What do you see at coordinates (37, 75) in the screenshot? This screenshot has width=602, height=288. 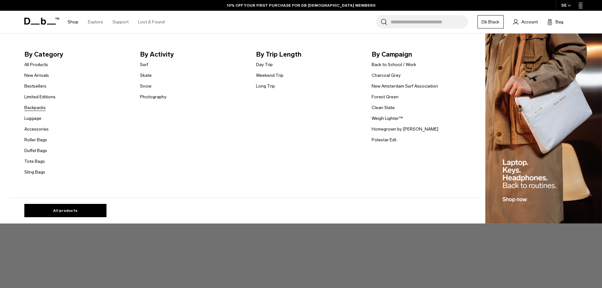 I see `a: New Arrivals` at bounding box center [37, 75].